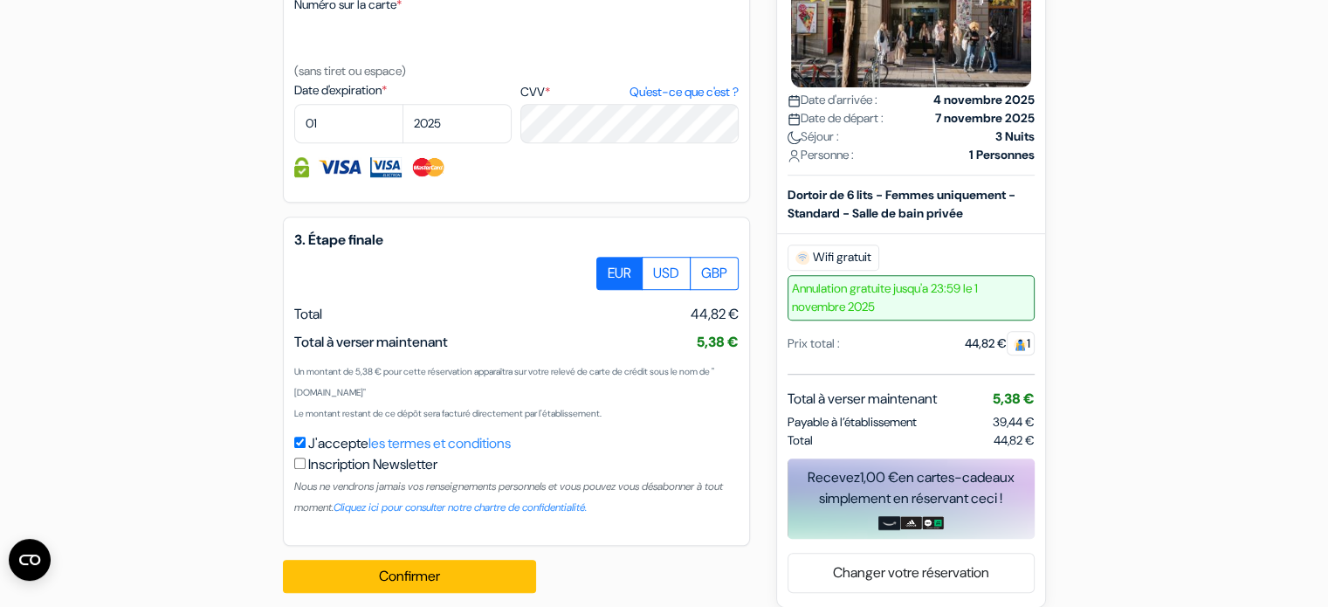 The width and height of the screenshot is (1328, 607). I want to click on div: 44,82 €, so click(999, 342).